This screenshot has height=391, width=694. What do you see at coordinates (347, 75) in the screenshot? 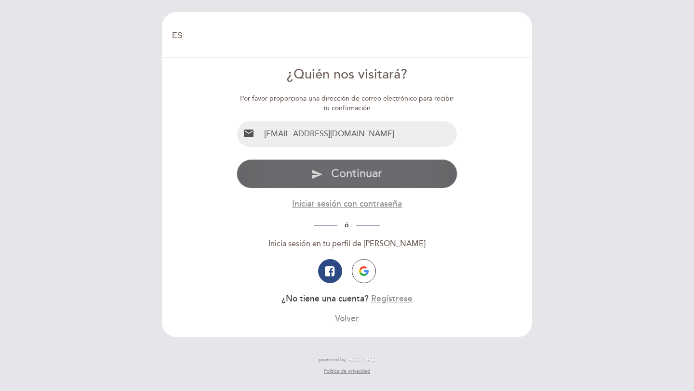
I see `div: ¿Quién nos visitará?` at bounding box center [347, 75].